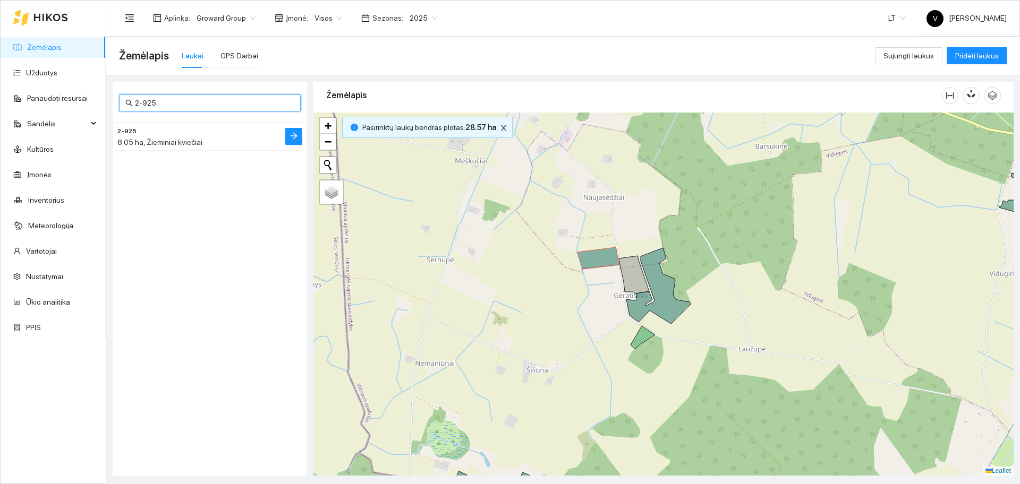 This screenshot has width=1020, height=484. Describe the element at coordinates (388, 18) in the screenshot. I see `span: Sezonas :` at that location.